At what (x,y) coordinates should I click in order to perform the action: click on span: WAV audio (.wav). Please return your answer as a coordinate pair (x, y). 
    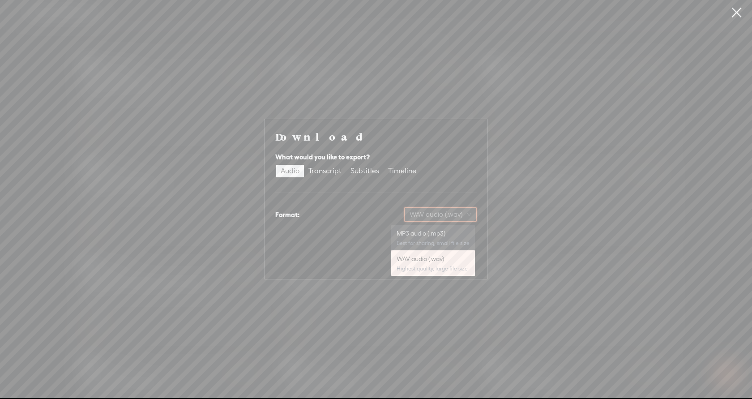
    Looking at the image, I should click on (441, 214).